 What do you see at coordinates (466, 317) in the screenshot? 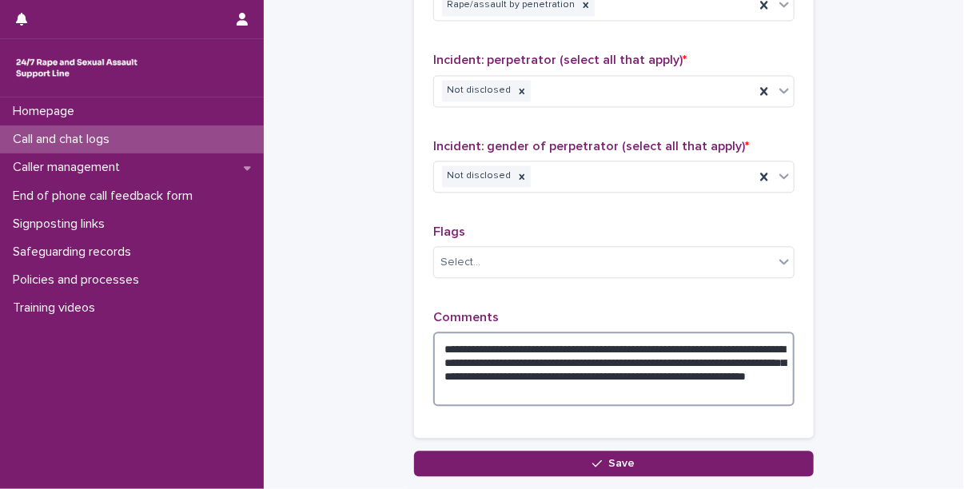
I see `span: Comments` at bounding box center [466, 317].